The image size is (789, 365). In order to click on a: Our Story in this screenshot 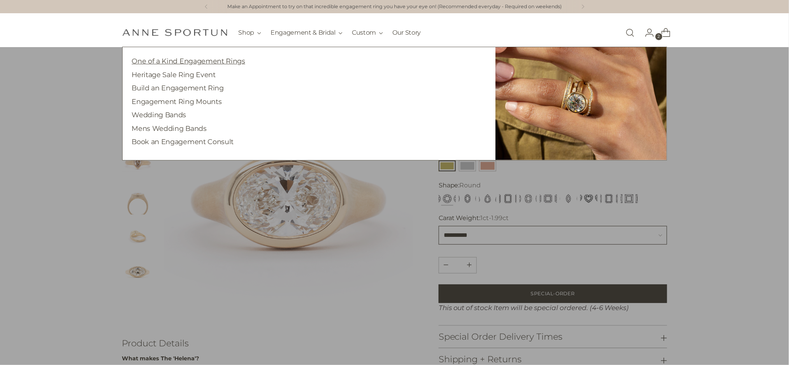, I will do `click(406, 33)`.